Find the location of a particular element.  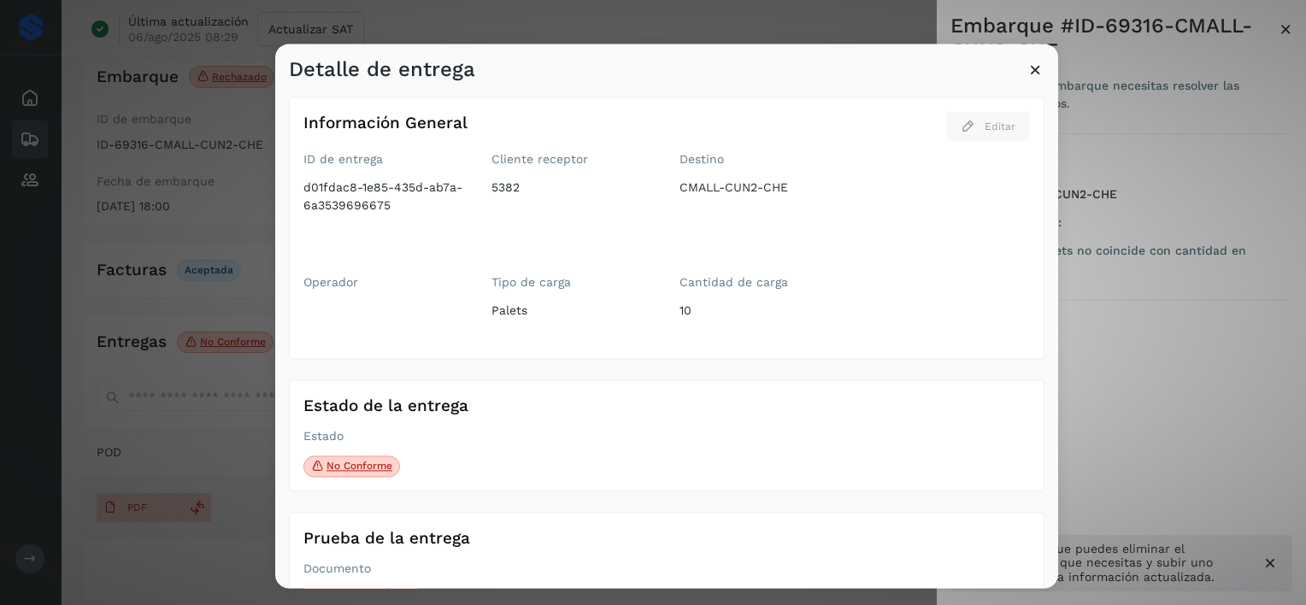

span: estado is located at coordinates (351, 436).